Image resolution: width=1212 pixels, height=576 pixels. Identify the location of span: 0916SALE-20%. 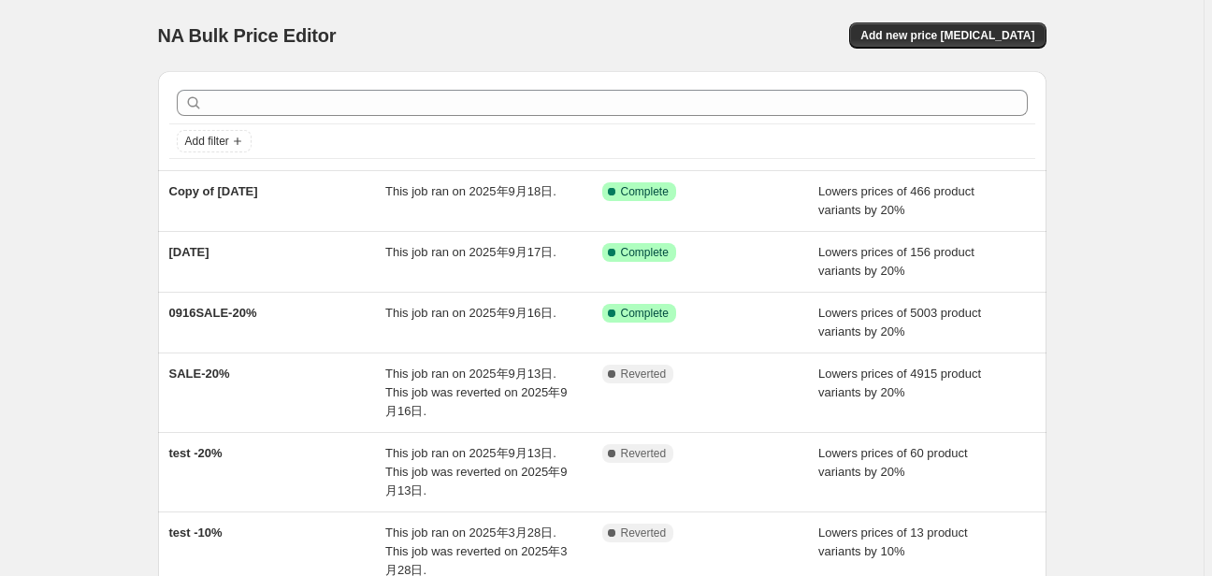
(213, 312).